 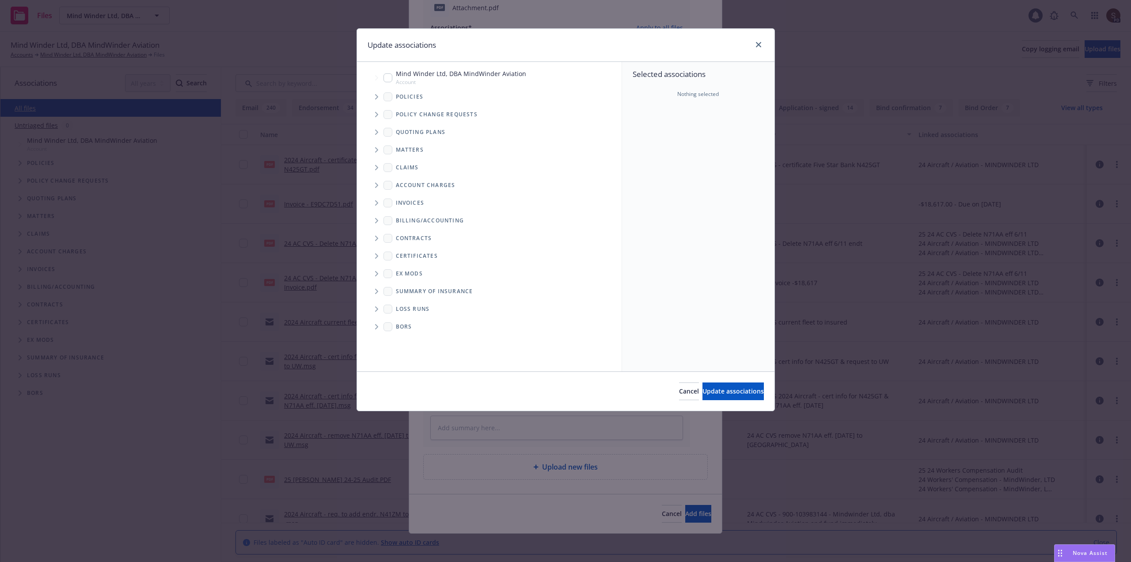 I want to click on button: Cancel, so click(x=689, y=391).